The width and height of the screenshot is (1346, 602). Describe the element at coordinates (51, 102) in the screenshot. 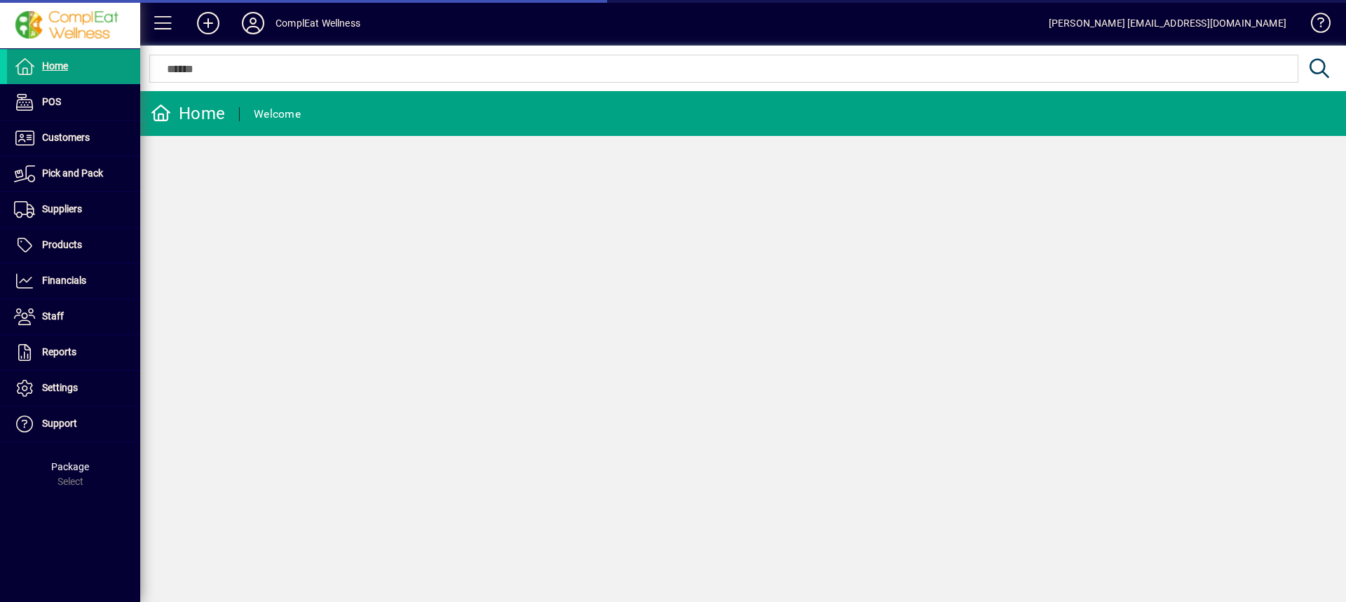

I see `span: POS` at that location.